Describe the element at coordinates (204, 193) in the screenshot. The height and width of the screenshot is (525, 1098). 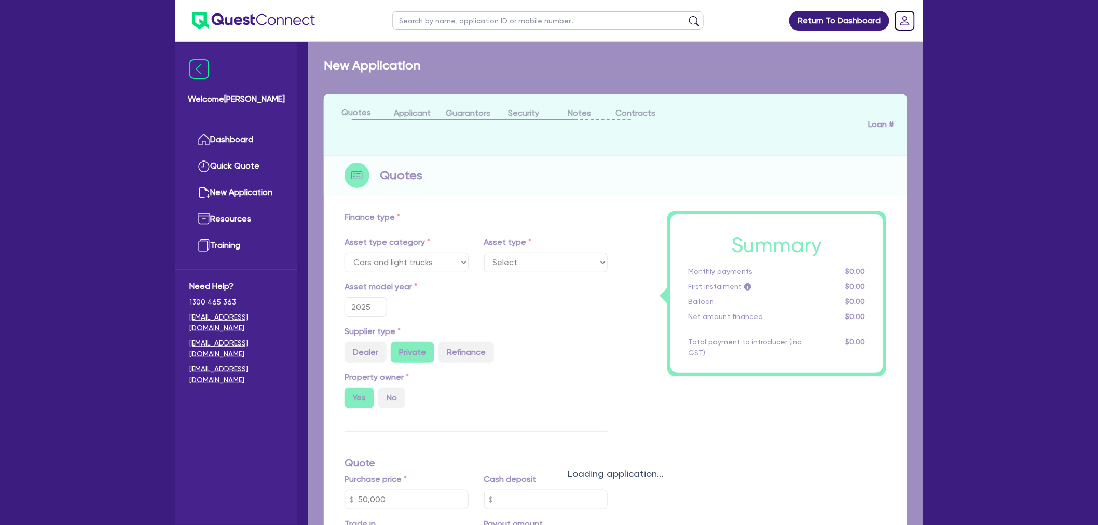
I see `img: new-application` at that location.